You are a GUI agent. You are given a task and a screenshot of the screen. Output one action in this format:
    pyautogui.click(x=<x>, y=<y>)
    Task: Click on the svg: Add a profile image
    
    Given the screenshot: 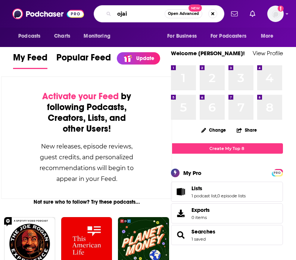 What is the action you would take?
    pyautogui.click(x=280, y=9)
    